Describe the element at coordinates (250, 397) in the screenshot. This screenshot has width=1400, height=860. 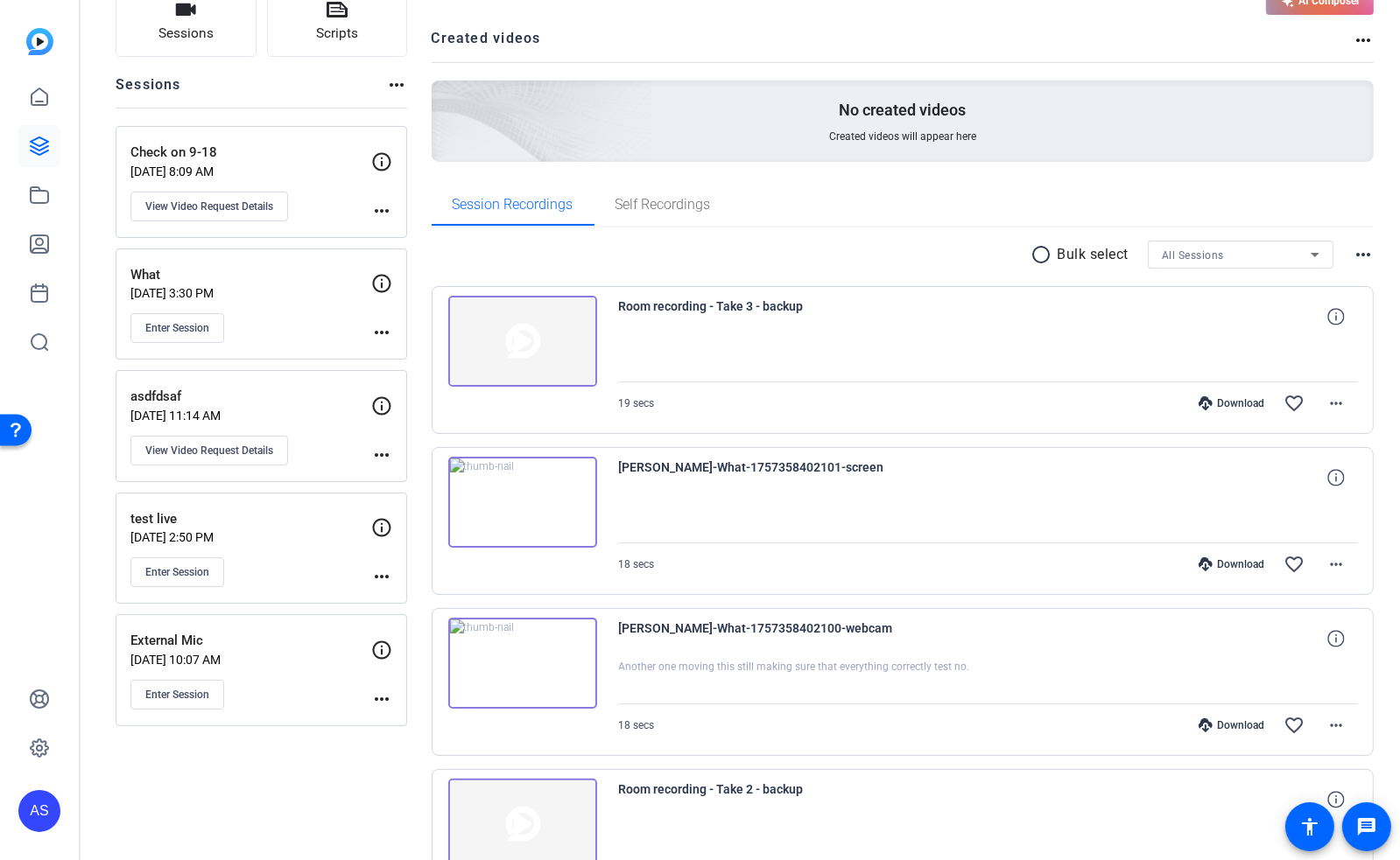
I see `p: asdfdsaf` at that location.